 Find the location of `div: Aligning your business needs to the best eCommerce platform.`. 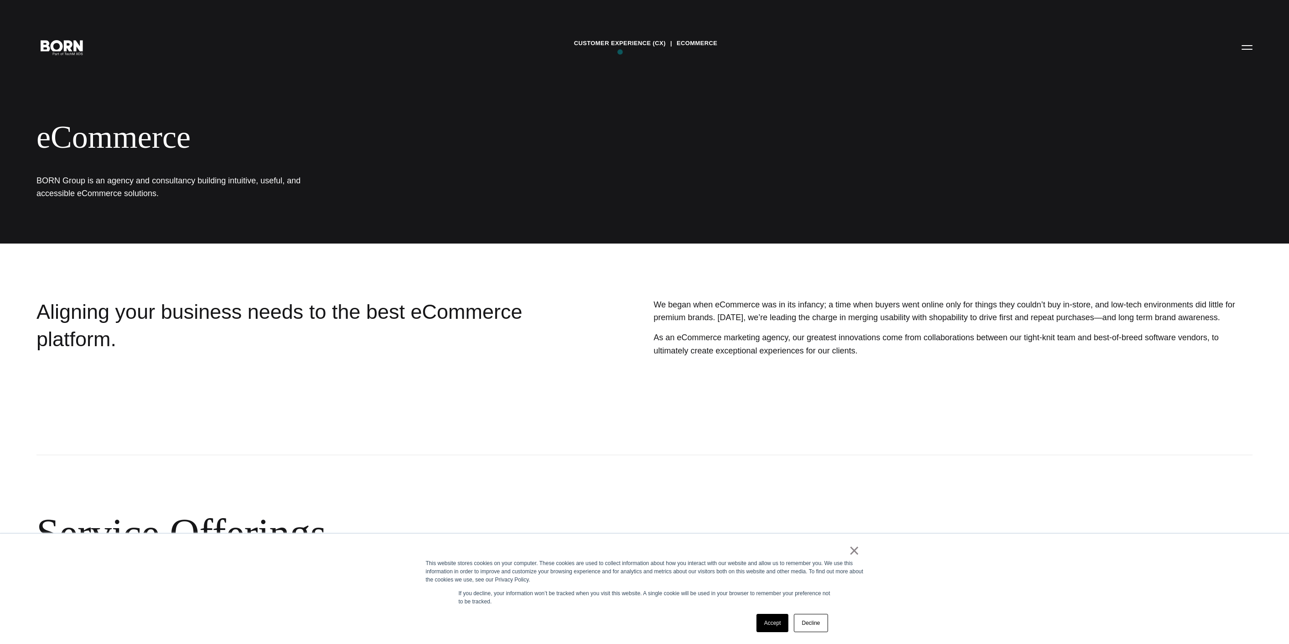

div: Aligning your business needs to the best eCommerce platform. is located at coordinates (284, 349).